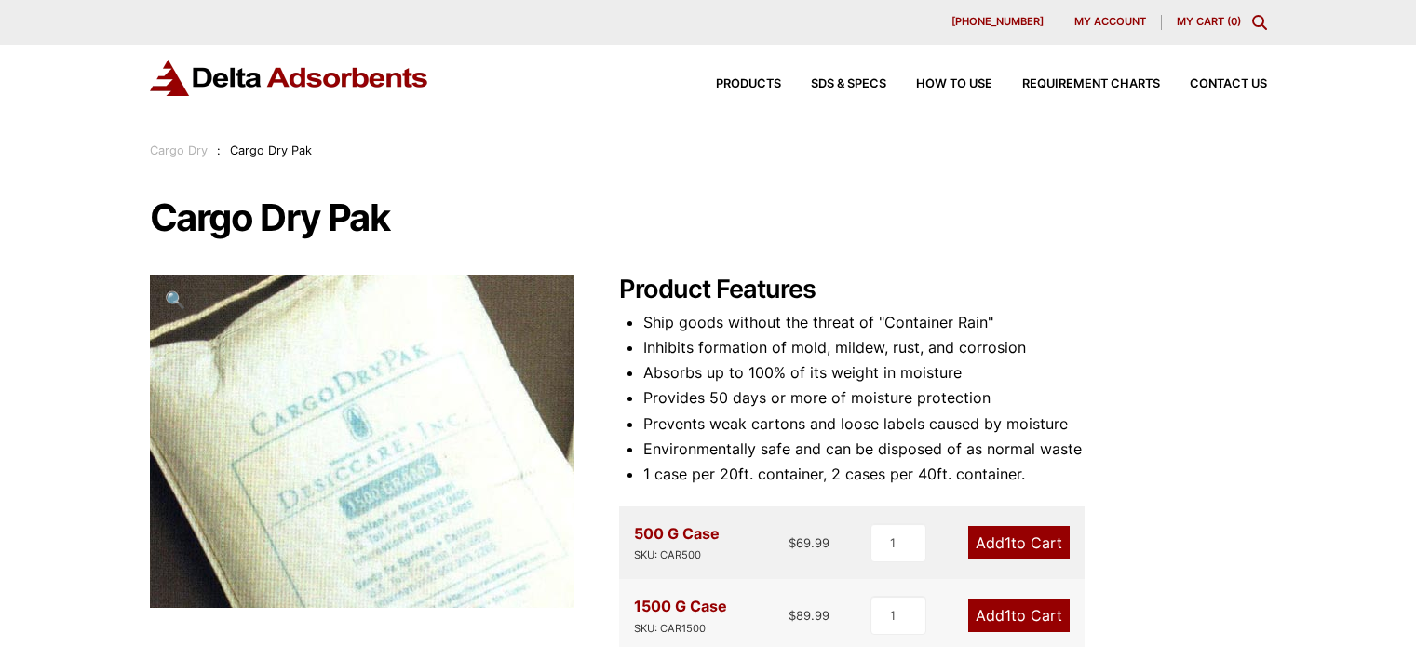 This screenshot has width=1416, height=647. I want to click on a: My account, so click(1111, 22).